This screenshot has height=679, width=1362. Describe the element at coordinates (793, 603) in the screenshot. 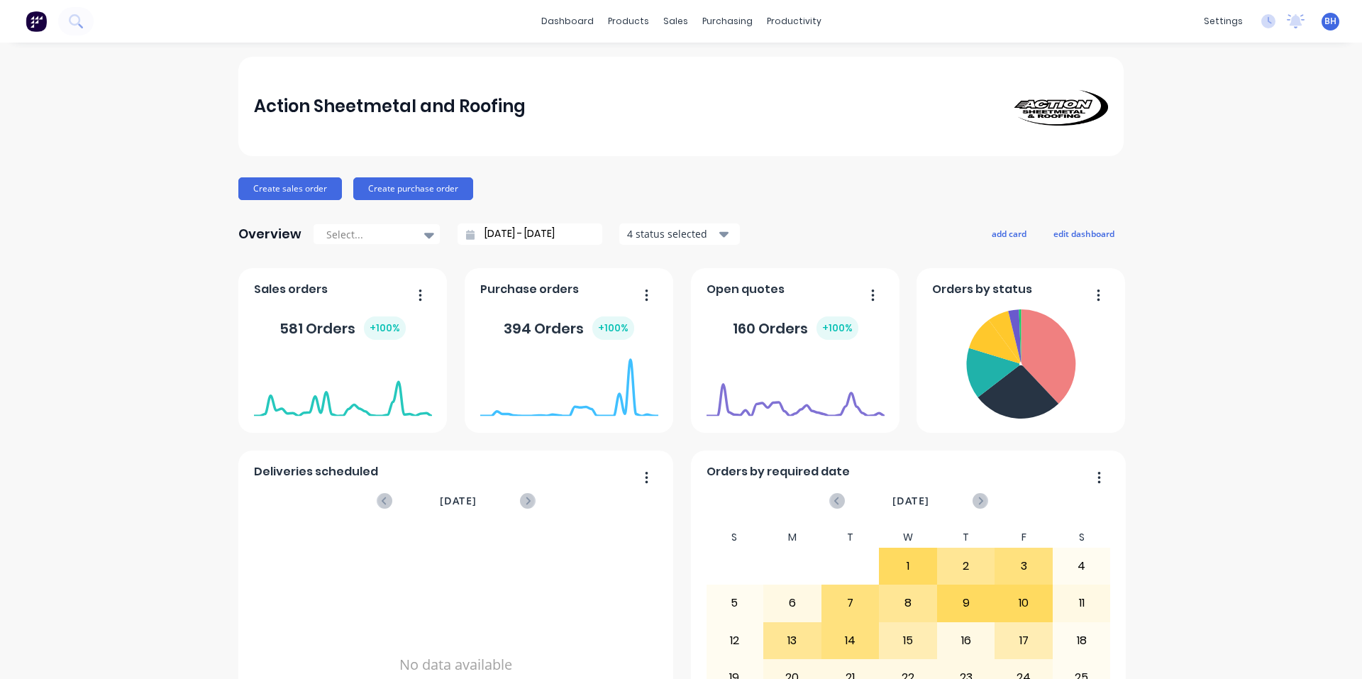

I see `div: 6` at that location.